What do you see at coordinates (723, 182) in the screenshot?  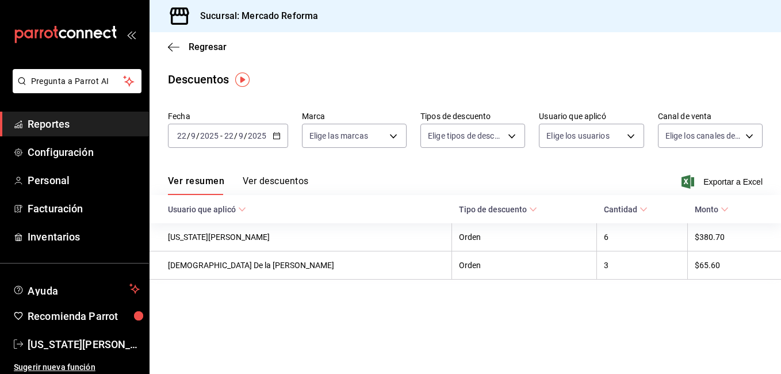 I see `span: Exportar a Excel` at bounding box center [723, 182].